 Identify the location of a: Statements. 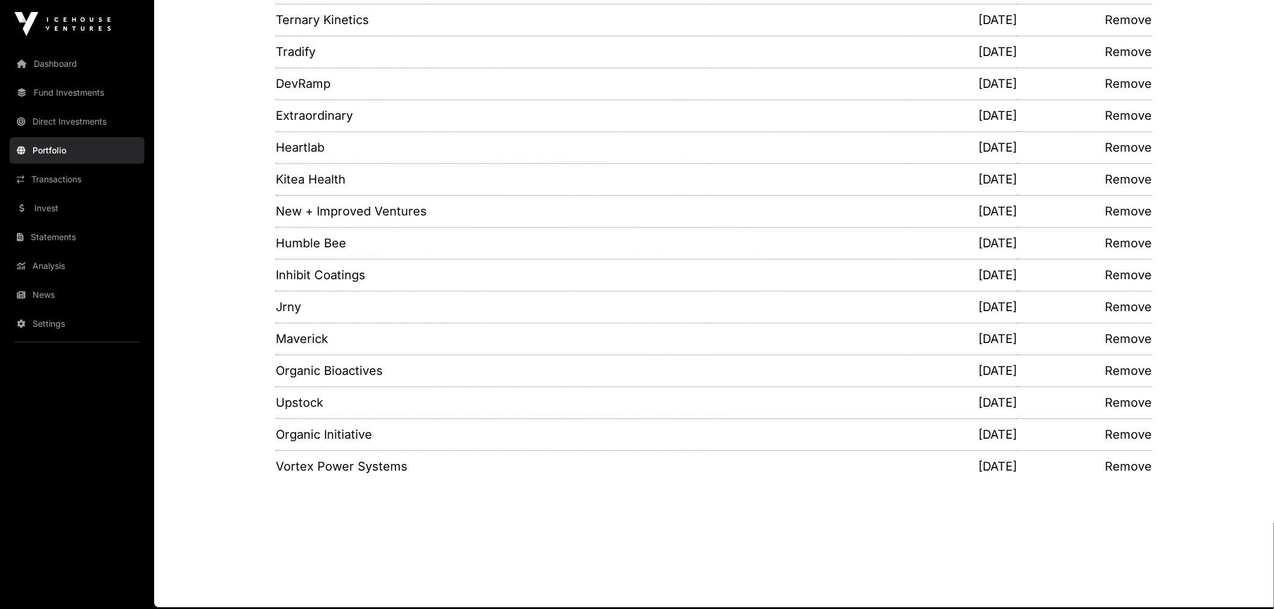
(77, 237).